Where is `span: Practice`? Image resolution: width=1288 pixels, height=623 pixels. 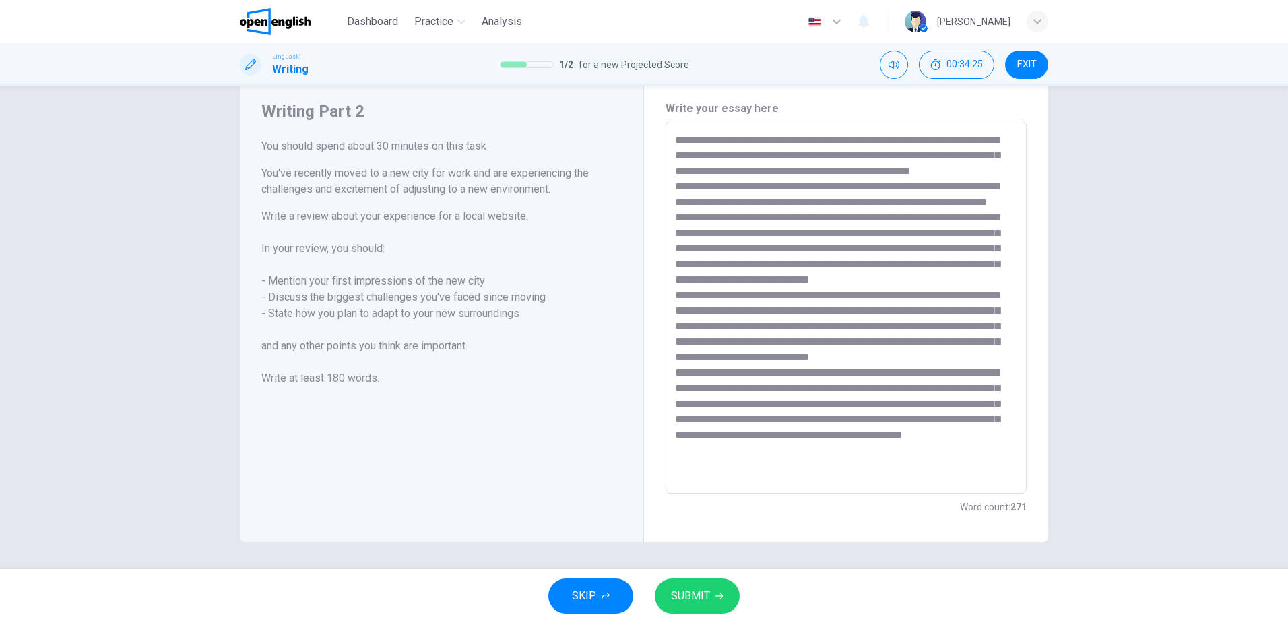 span: Practice is located at coordinates (434, 22).